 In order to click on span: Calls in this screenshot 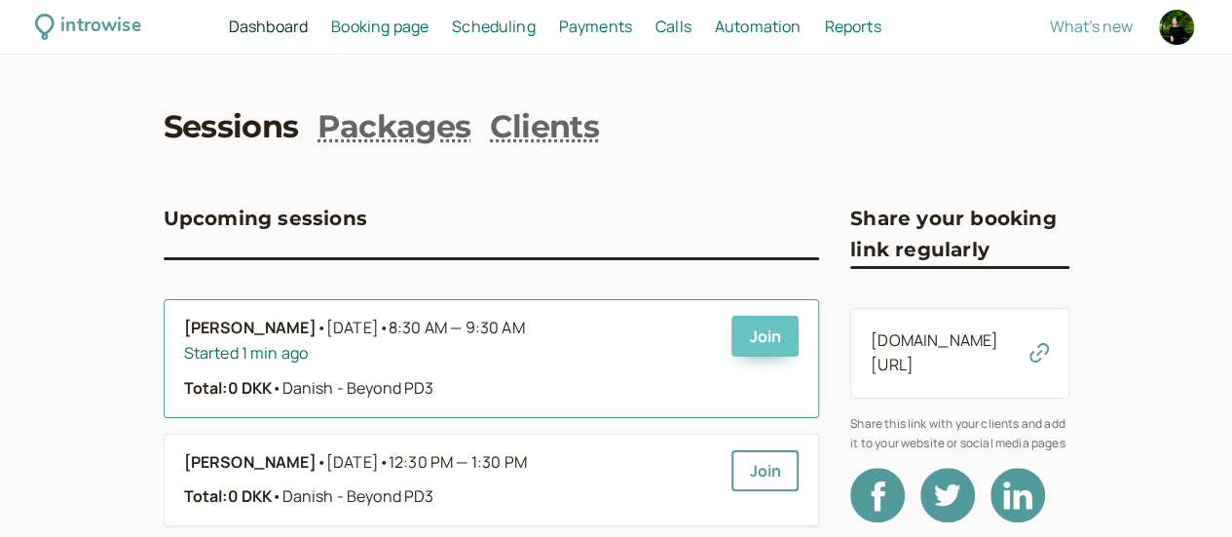, I will do `click(673, 26)`.